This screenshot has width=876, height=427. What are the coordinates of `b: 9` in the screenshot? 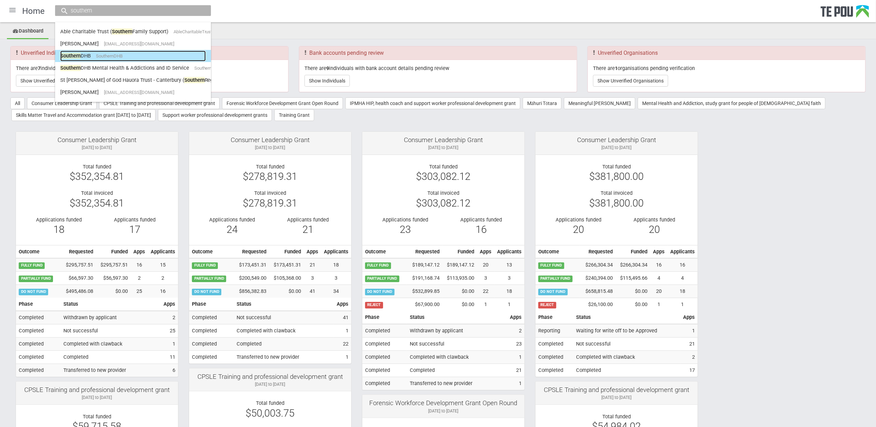 It's located at (328, 68).